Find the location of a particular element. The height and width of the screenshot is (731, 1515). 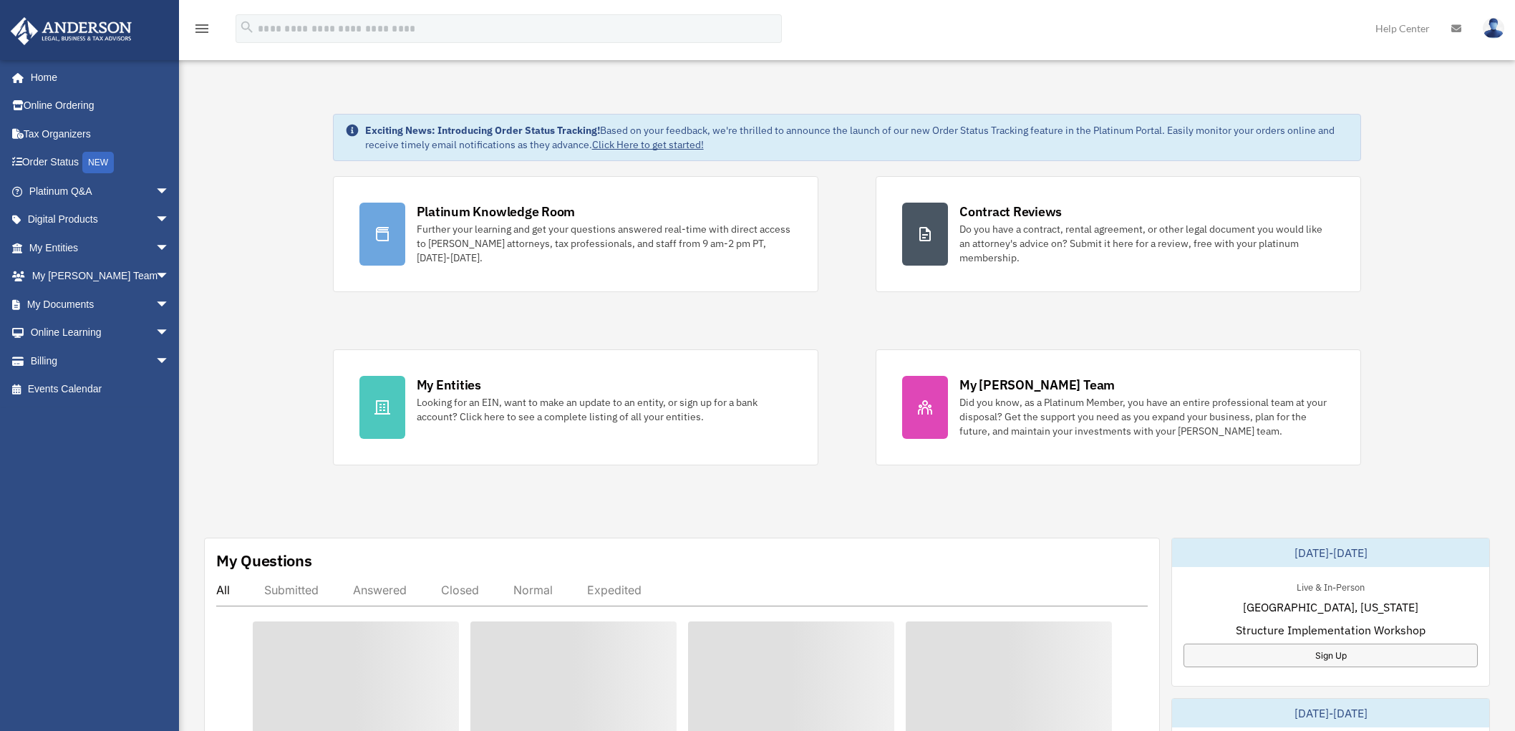

a: Platinum Q&Aarrow_drop_down is located at coordinates (100, 191).